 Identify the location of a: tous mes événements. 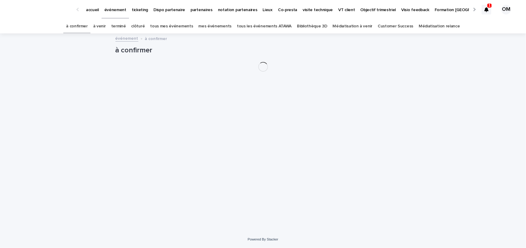
(171, 26).